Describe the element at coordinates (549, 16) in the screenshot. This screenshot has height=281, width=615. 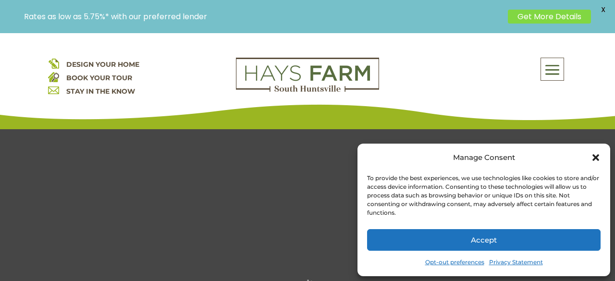
I see `a: Get More Details` at that location.